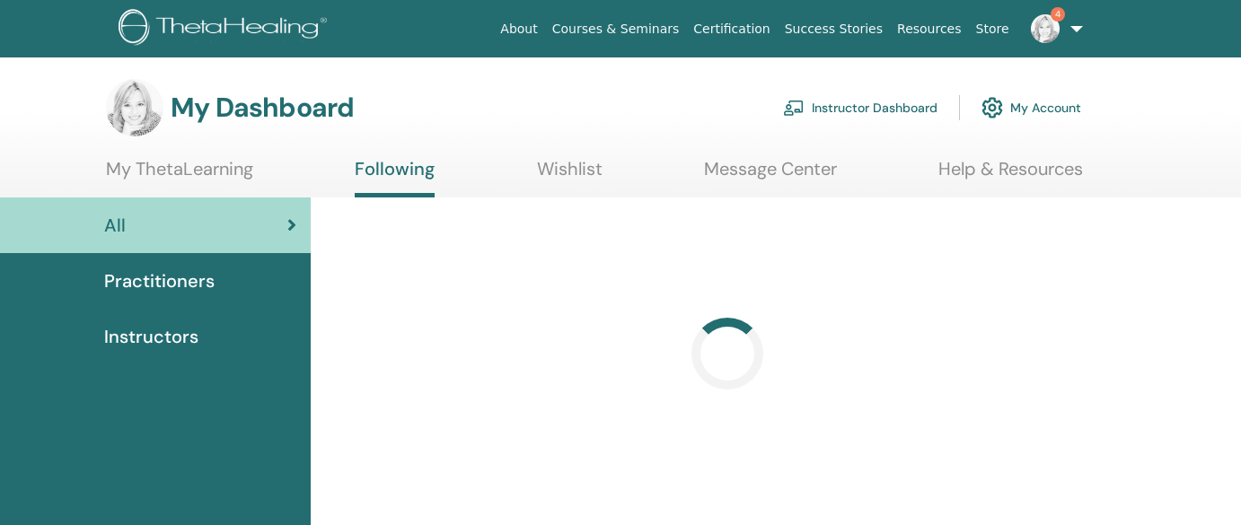 This screenshot has height=525, width=1241. What do you see at coordinates (833, 29) in the screenshot?
I see `a: Success Stories` at bounding box center [833, 29].